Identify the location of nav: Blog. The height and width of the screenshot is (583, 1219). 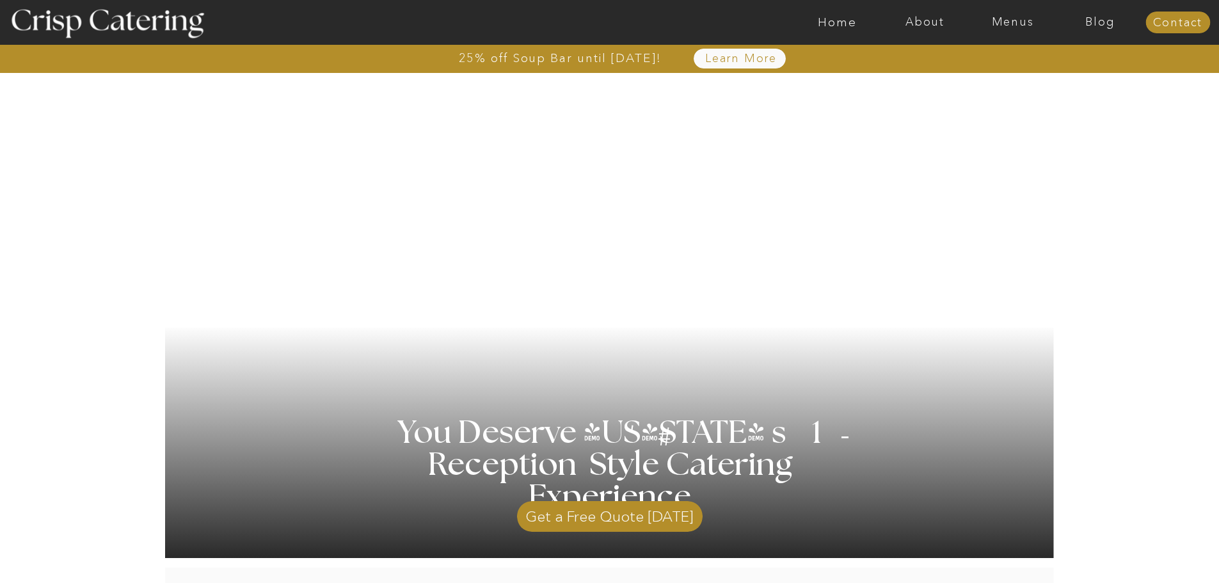
(1100, 22).